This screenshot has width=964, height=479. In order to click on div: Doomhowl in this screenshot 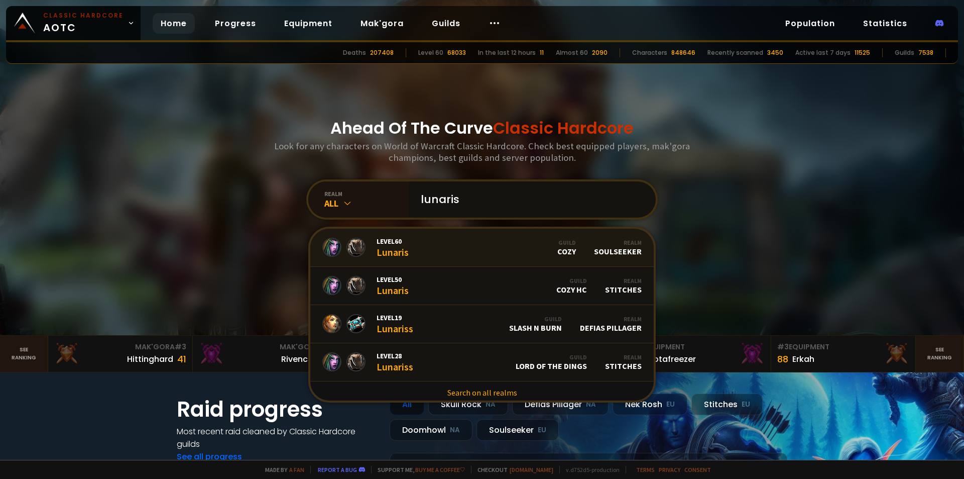, I will do `click(431, 429)`.